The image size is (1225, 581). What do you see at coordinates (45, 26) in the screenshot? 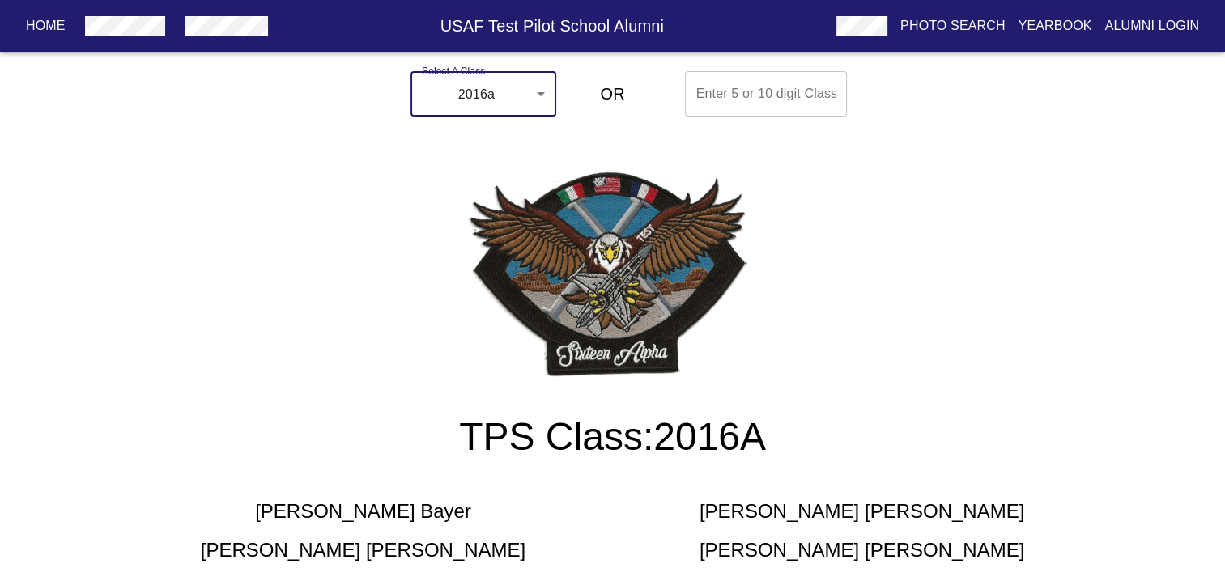
I see `p: Home` at bounding box center [45, 26].